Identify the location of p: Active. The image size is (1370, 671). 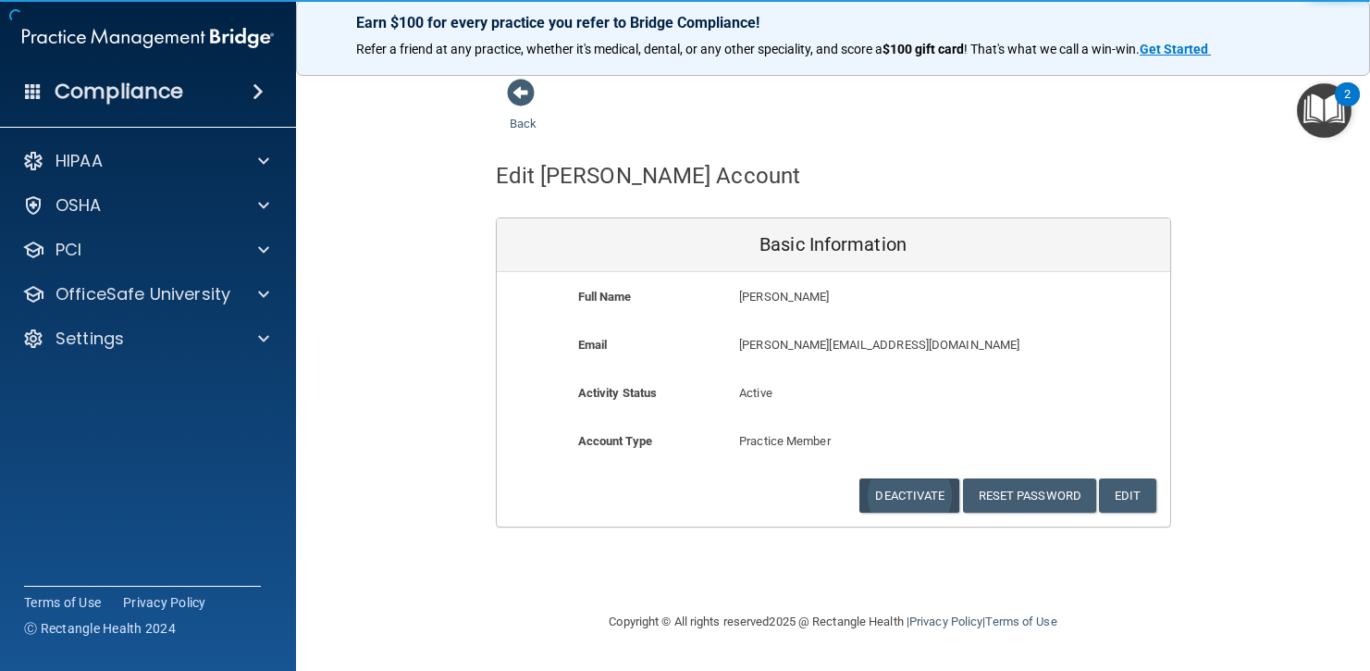
(832, 393).